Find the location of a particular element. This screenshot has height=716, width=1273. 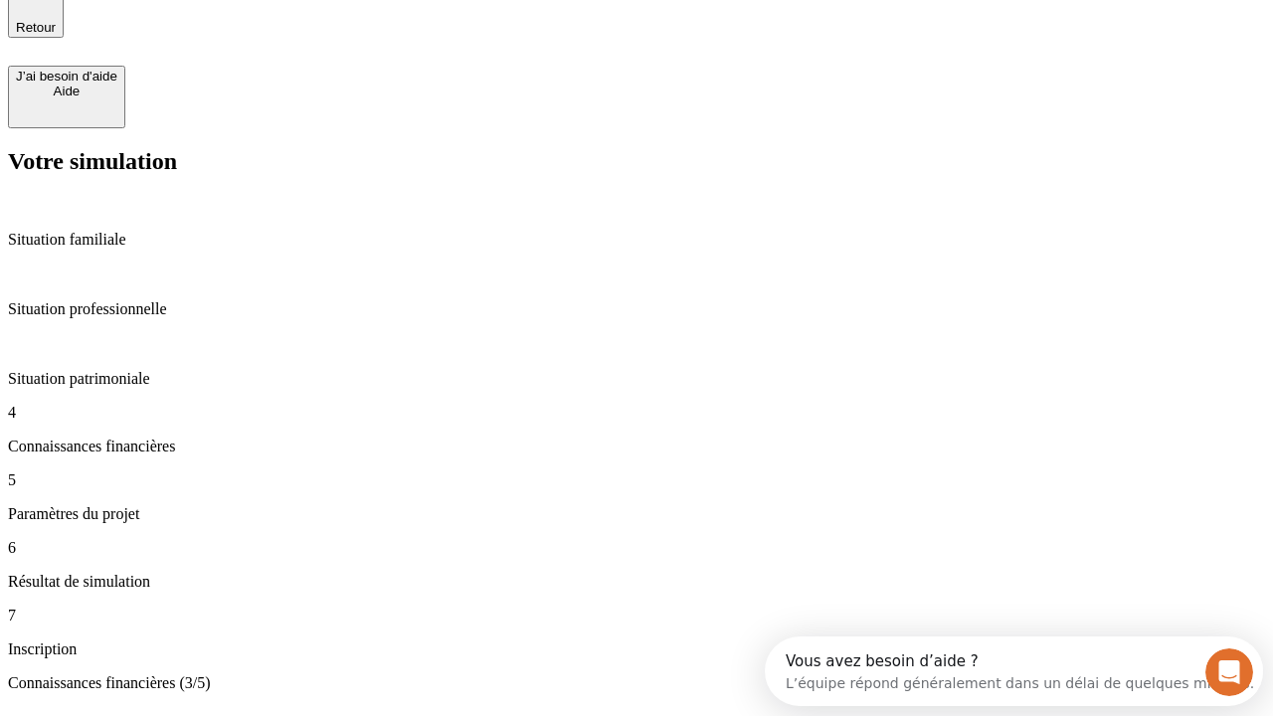

p: Situation professionnelle is located at coordinates (637, 309).